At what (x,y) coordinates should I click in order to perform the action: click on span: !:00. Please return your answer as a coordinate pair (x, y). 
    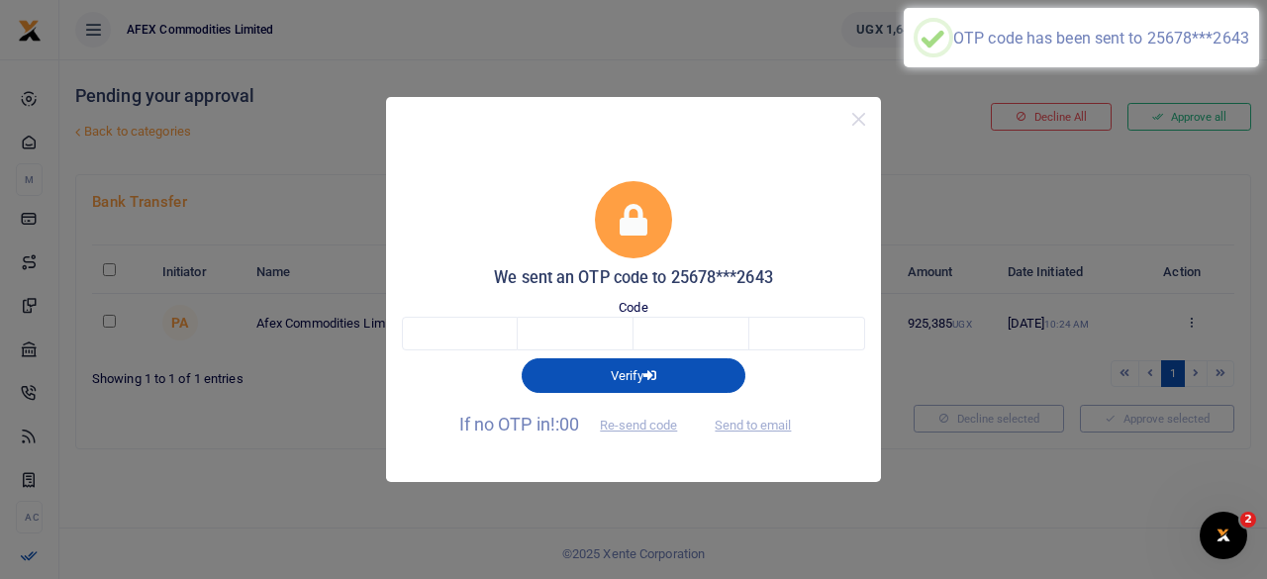
    Looking at the image, I should click on (564, 424).